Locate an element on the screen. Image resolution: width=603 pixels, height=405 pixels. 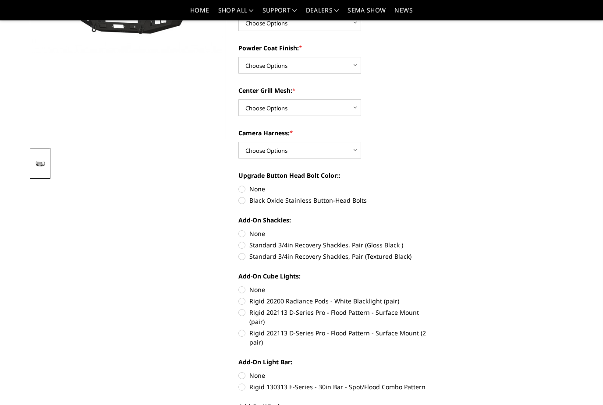
label: Add-On Cube Lights: is located at coordinates (336, 276).